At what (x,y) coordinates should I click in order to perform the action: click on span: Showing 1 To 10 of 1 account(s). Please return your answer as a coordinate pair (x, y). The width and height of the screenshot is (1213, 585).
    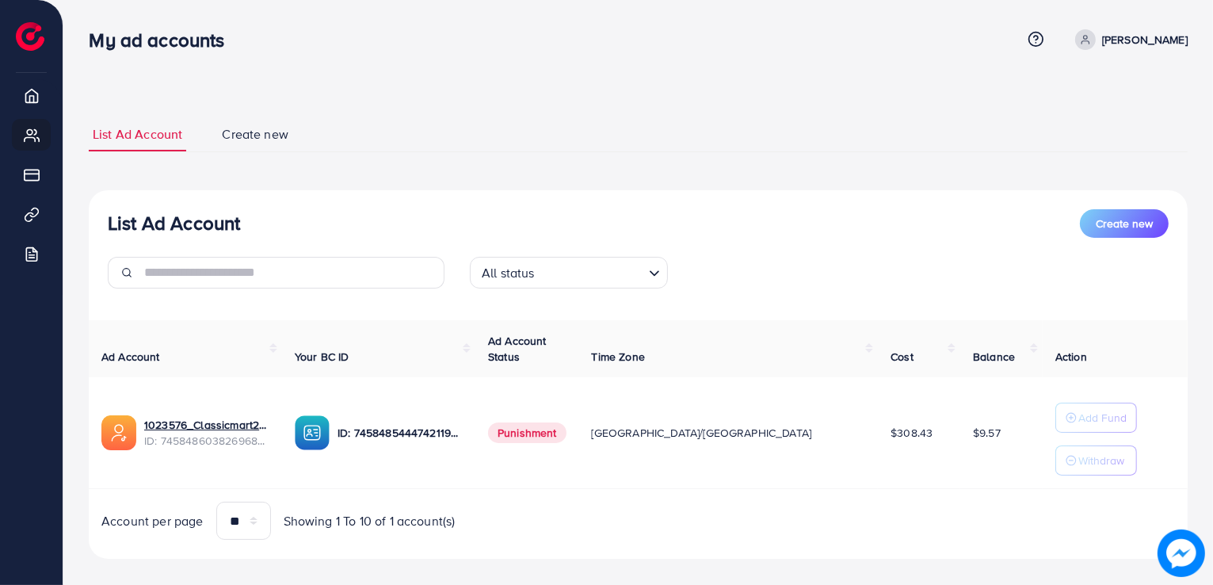
    Looking at the image, I should click on (369, 520).